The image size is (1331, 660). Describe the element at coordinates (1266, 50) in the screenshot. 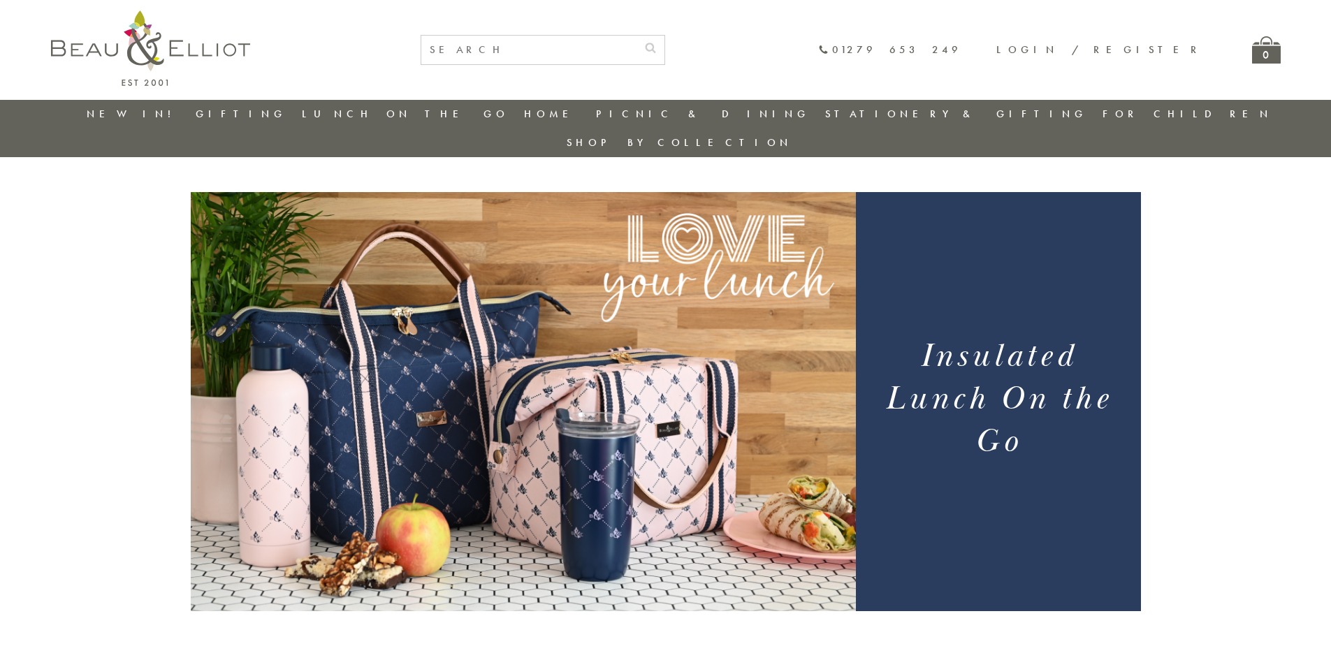

I see `a: 0` at that location.